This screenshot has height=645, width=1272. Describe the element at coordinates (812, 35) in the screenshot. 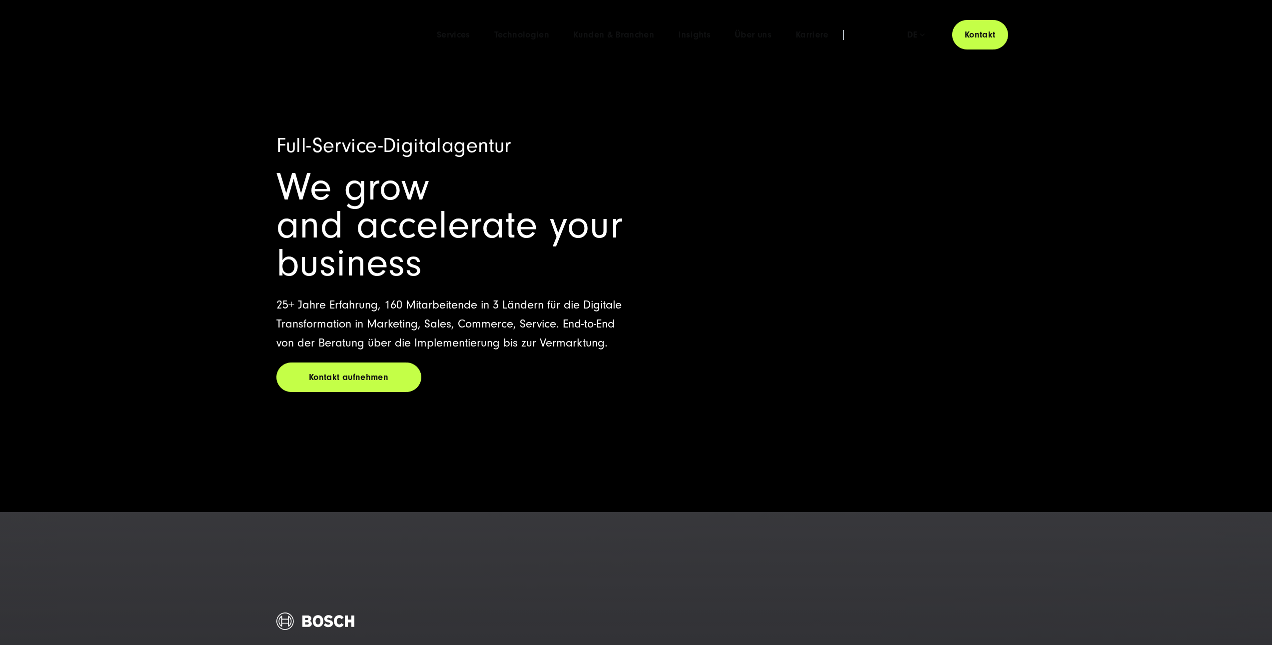

I see `span: Karriere` at that location.